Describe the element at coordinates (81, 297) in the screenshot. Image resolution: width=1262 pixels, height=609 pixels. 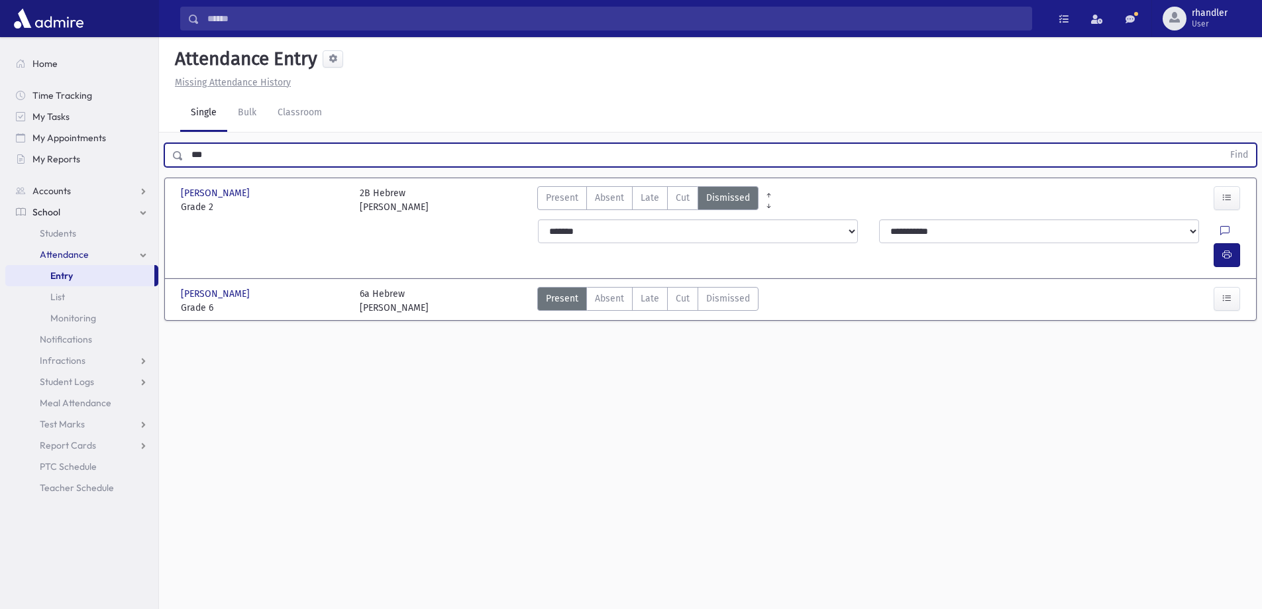
I see `a: List` at that location.